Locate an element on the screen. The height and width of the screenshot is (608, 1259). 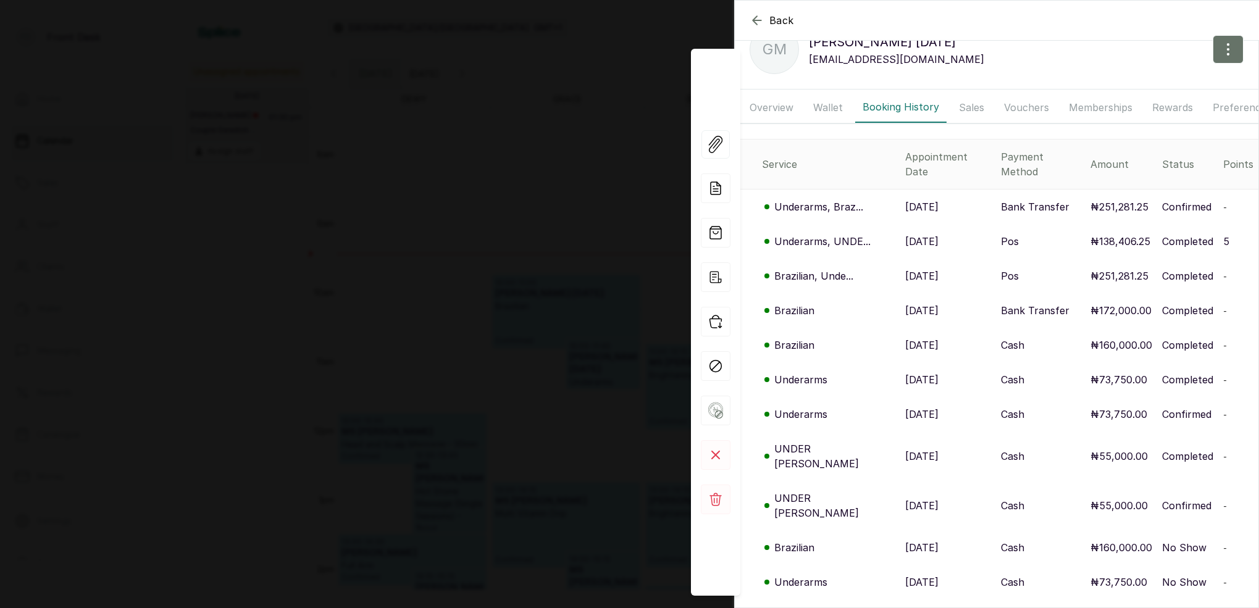
p: Underarms, Braz... is located at coordinates (819, 207).